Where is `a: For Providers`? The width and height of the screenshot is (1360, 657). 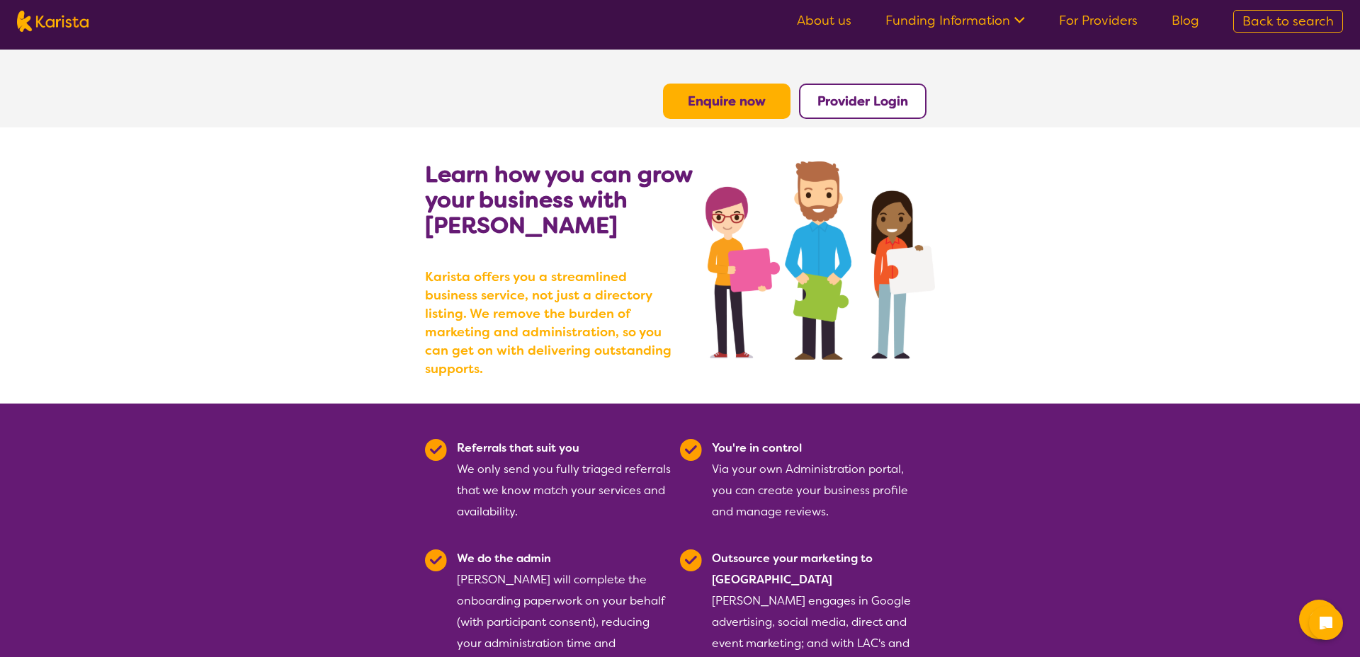 a: For Providers is located at coordinates (1098, 21).